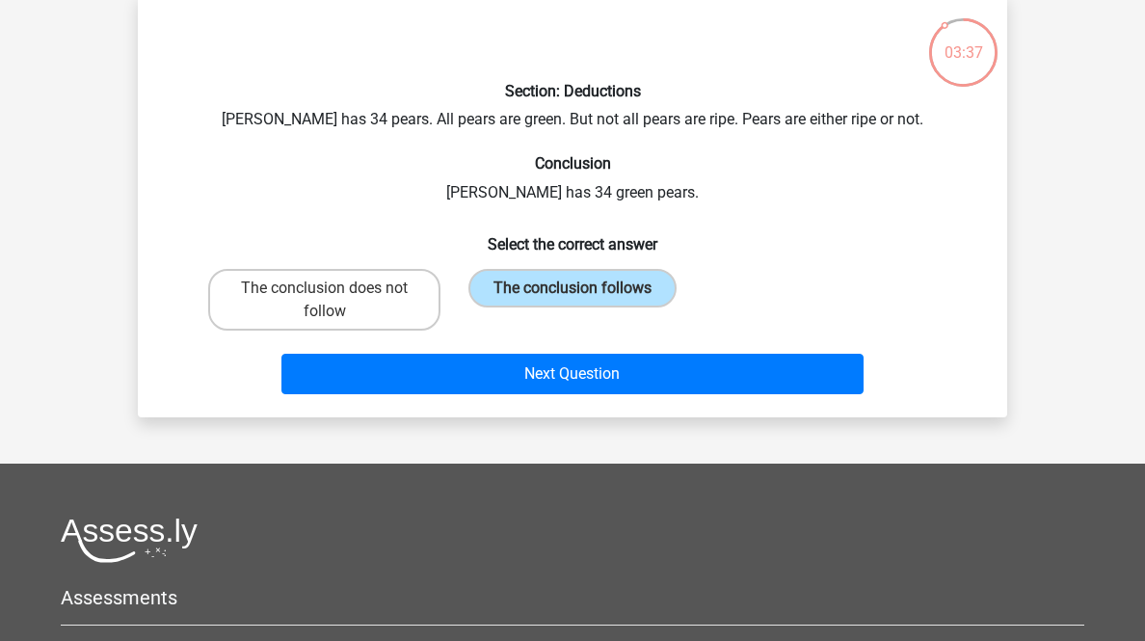  Describe the element at coordinates (324, 300) in the screenshot. I see `label: The conclusion does not follow` at that location.